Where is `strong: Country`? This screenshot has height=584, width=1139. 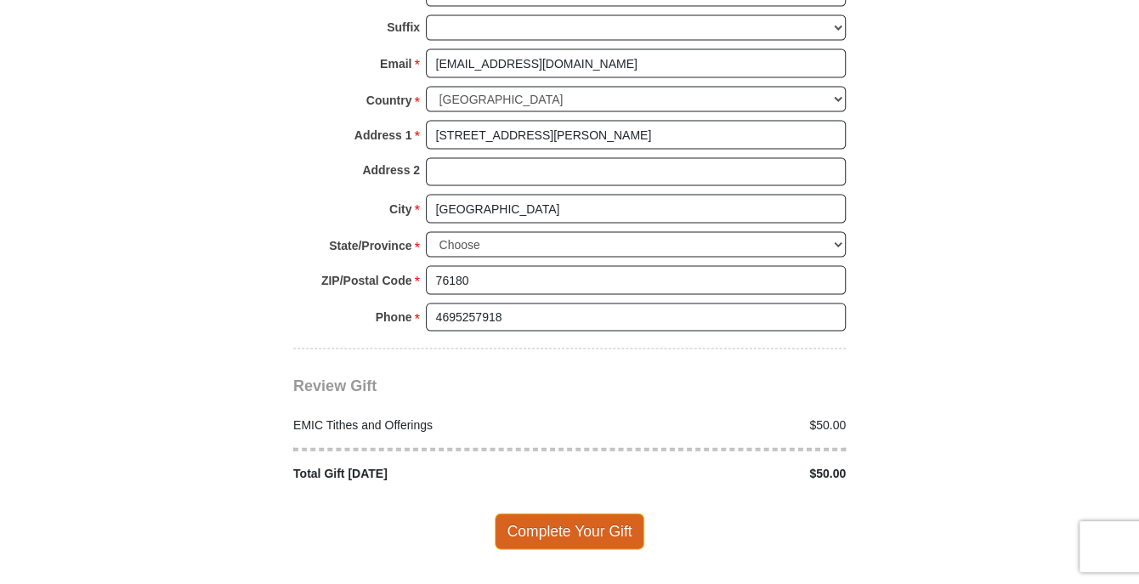
strong: Country is located at coordinates (389, 100).